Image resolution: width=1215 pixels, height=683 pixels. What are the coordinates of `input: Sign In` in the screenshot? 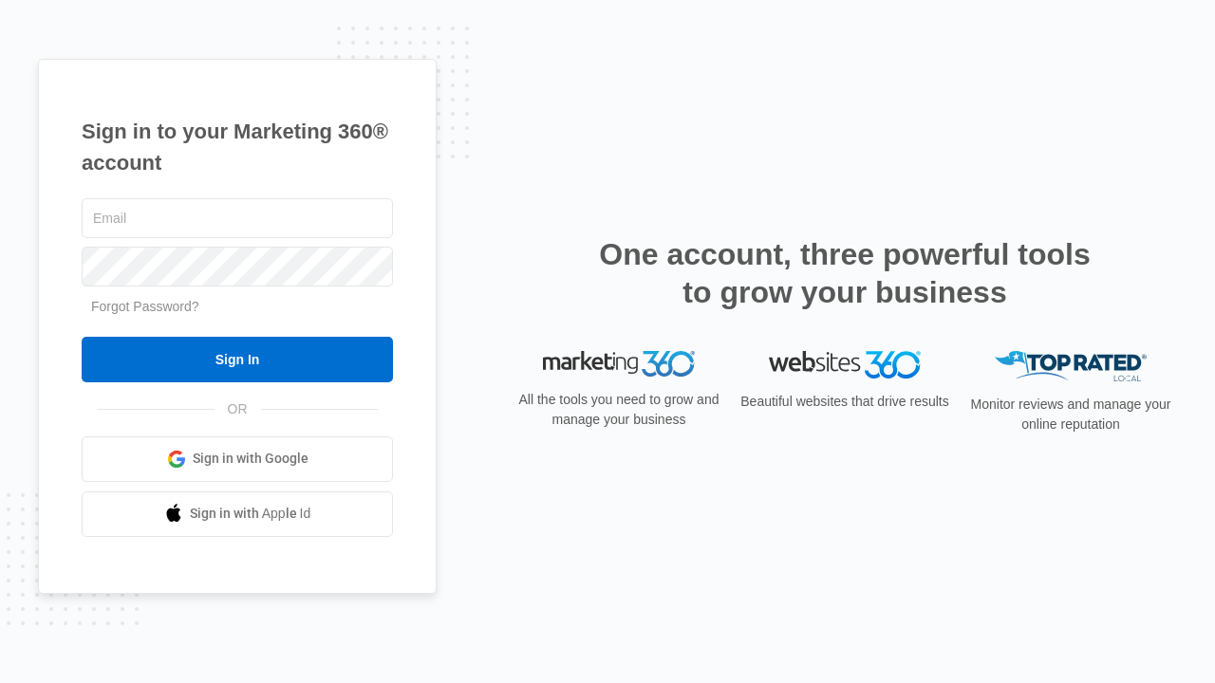 It's located at (237, 360).